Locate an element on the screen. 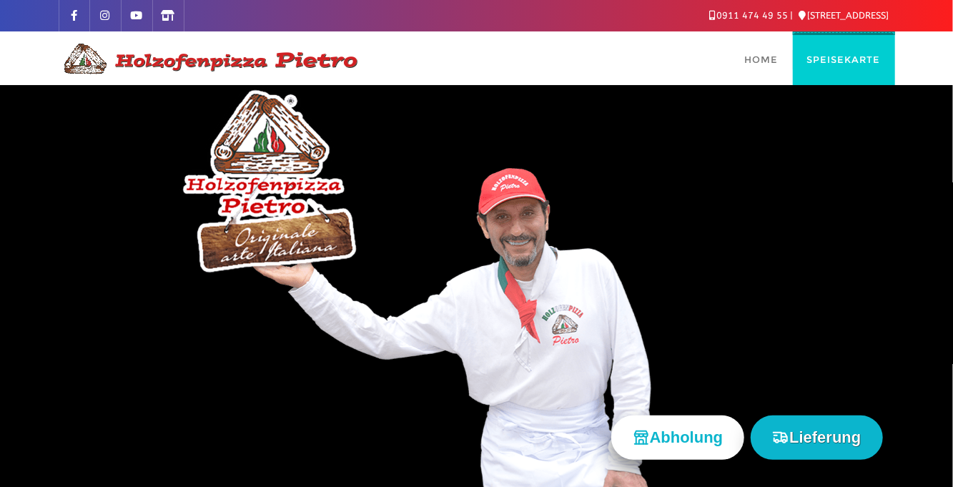  button: Abholung is located at coordinates (678, 437).